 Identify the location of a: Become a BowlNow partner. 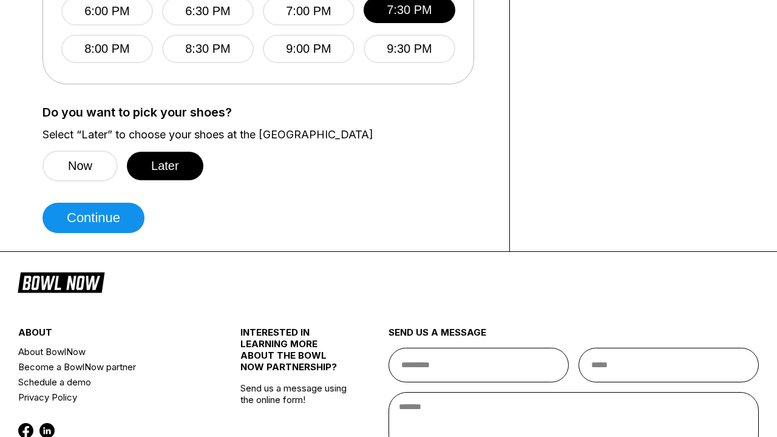
(111, 367).